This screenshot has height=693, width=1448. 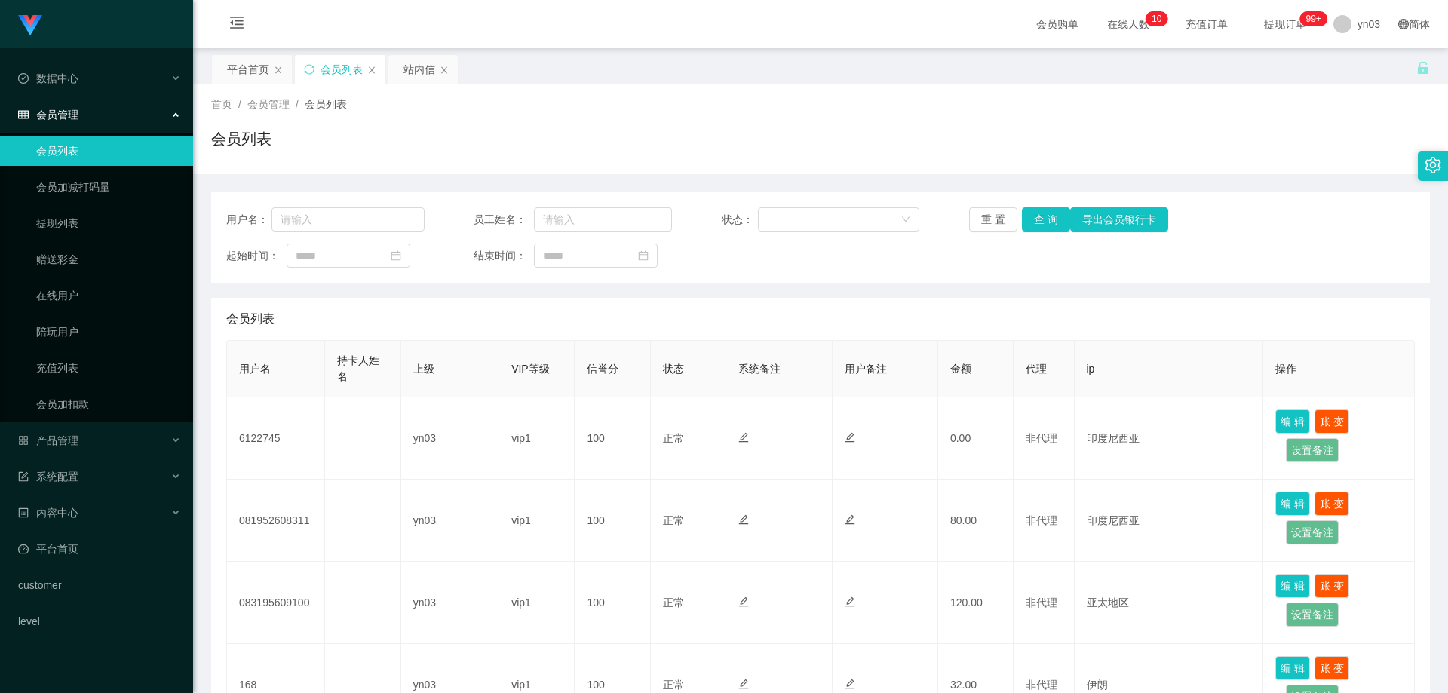 What do you see at coordinates (1046, 220) in the screenshot?
I see `button: 查 询` at bounding box center [1046, 220].